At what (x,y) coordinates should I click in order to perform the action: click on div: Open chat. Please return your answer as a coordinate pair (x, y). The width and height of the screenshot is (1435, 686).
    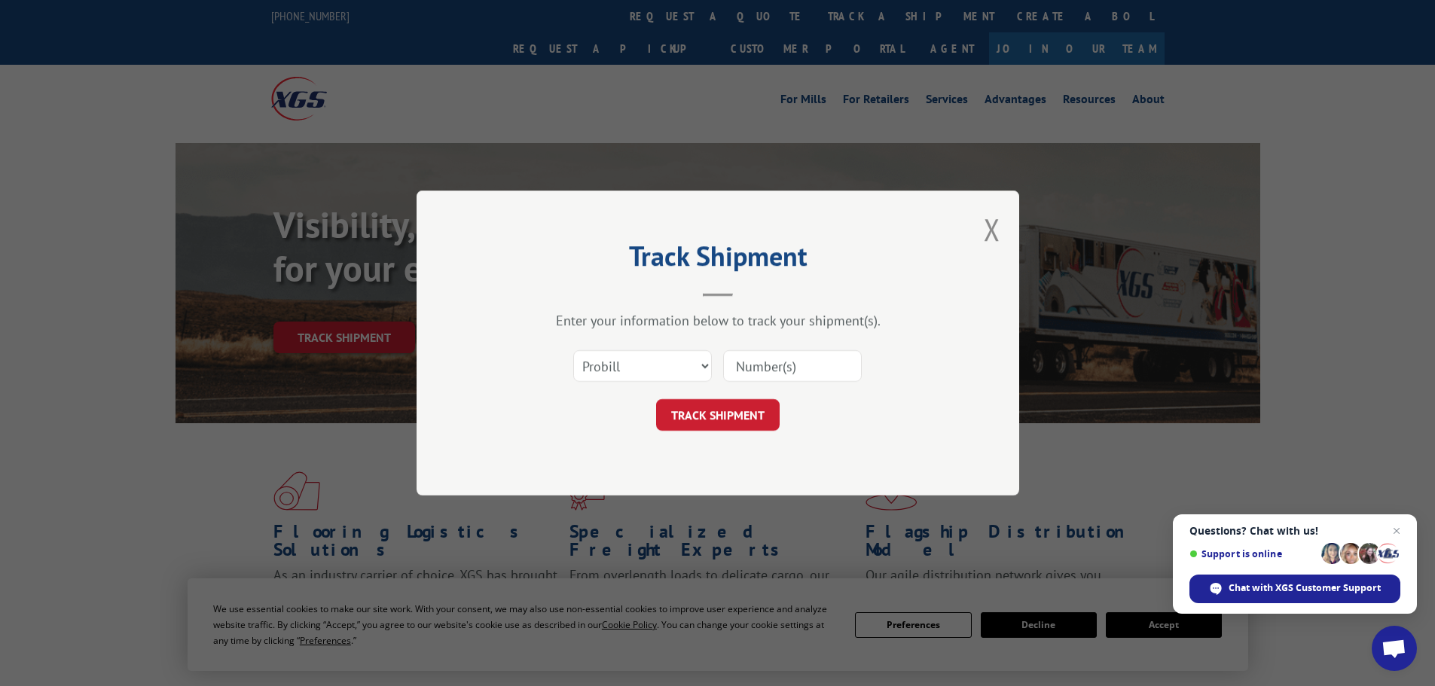
    Looking at the image, I should click on (1394, 648).